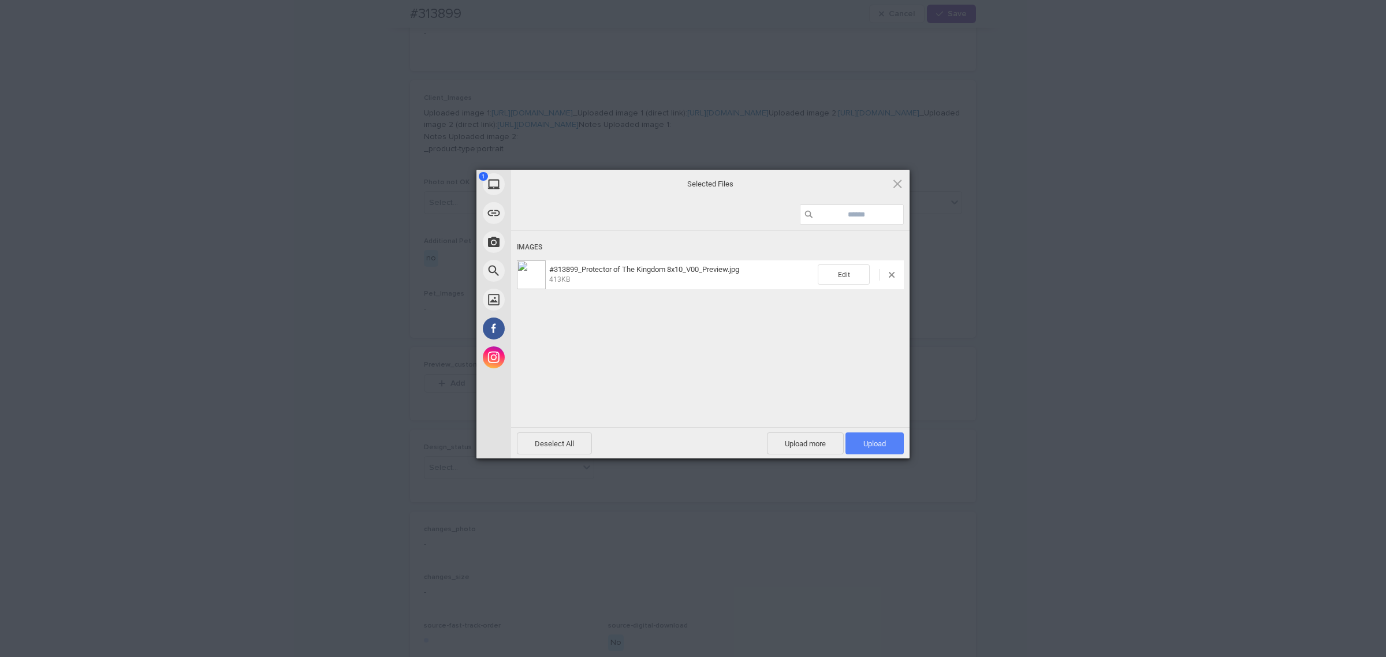 The width and height of the screenshot is (1386, 657). I want to click on div: Images, so click(710, 247).